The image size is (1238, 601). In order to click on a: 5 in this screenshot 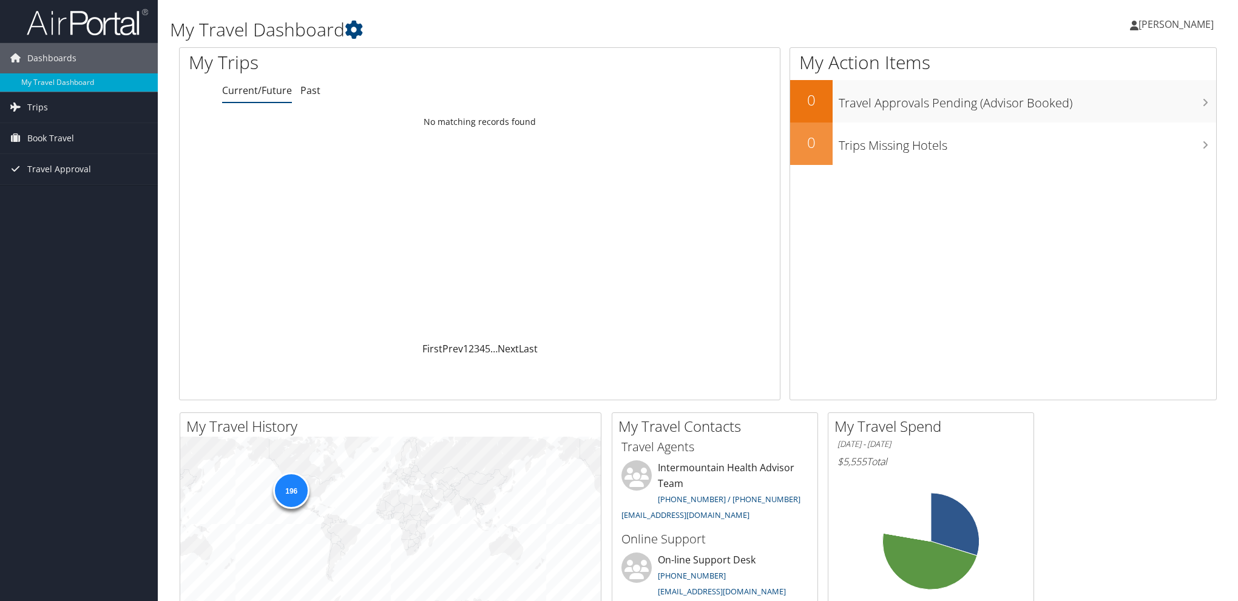, I will do `click(487, 349)`.